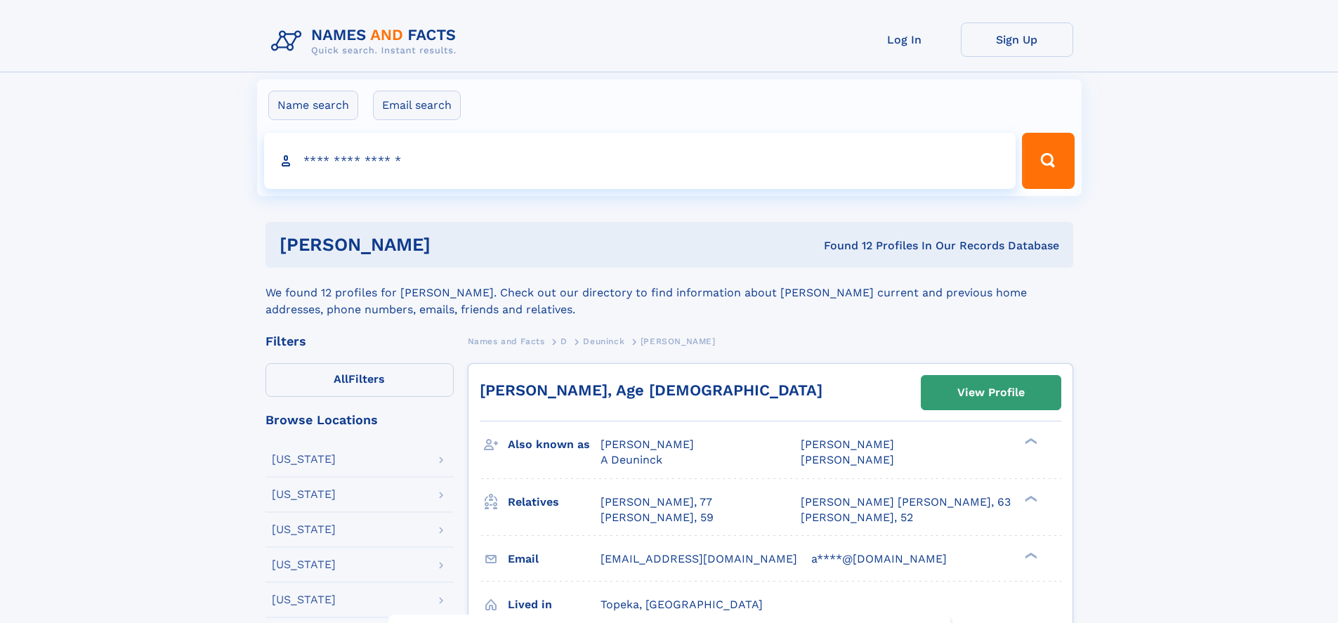 The image size is (1338, 623). What do you see at coordinates (313, 105) in the screenshot?
I see `label: Name search` at bounding box center [313, 105].